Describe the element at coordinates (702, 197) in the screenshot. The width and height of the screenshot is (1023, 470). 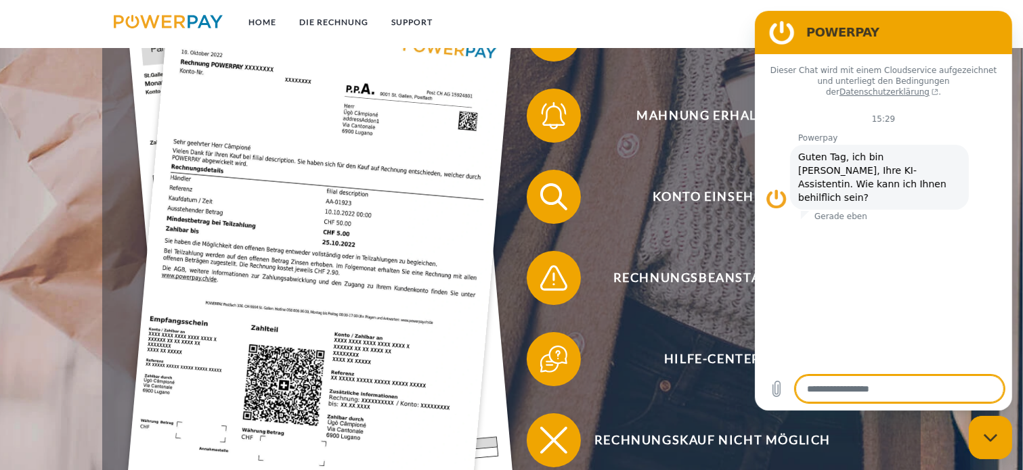
I see `button: Konto einsehen` at that location.